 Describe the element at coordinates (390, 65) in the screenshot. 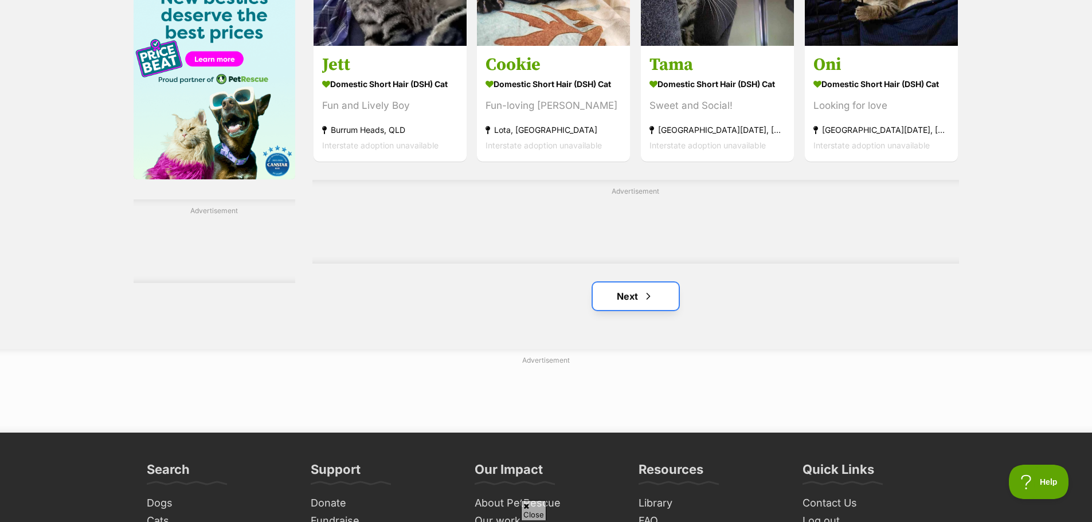

I see `h3: Jett` at that location.